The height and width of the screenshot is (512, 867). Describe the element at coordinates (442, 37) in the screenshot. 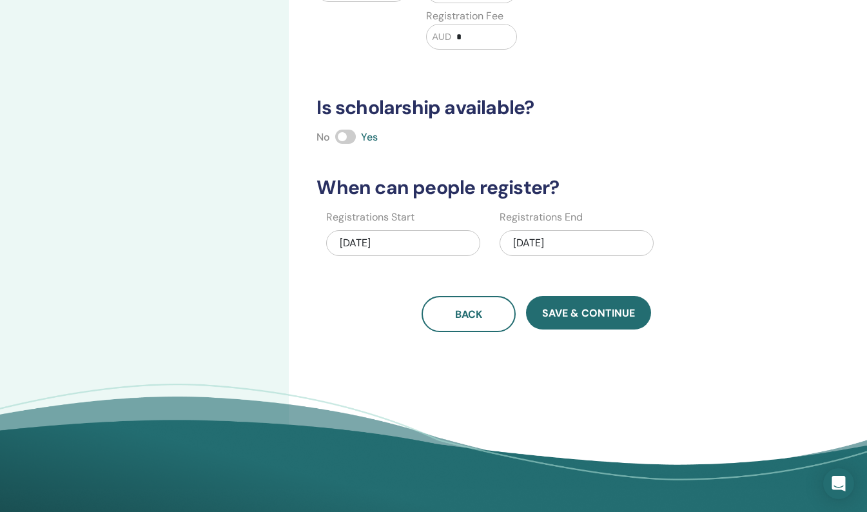

I see `span: AUD` at that location.